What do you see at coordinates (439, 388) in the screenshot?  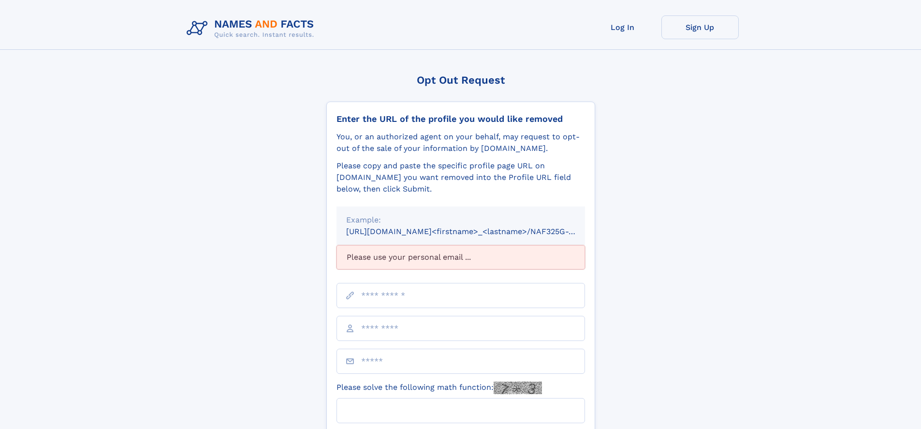 I see `label: Please solve the following math function:` at bounding box center [439, 388].